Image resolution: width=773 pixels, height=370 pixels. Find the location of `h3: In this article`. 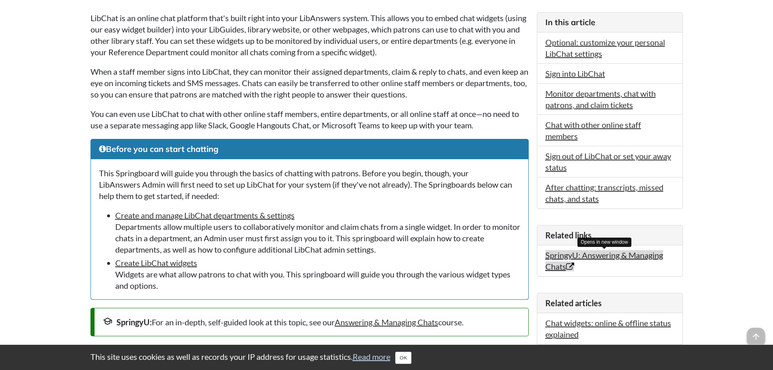

h3: In this article is located at coordinates (610, 22).